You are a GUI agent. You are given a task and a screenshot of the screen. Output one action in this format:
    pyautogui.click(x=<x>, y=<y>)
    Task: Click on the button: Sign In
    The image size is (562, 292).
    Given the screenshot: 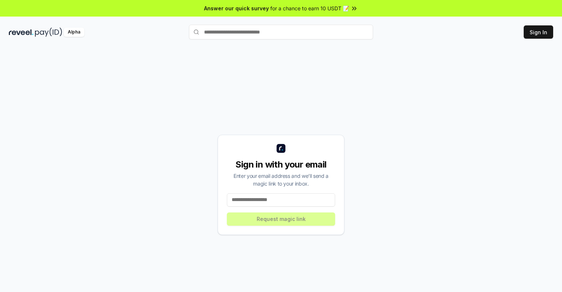 What is the action you would take?
    pyautogui.click(x=539, y=32)
    